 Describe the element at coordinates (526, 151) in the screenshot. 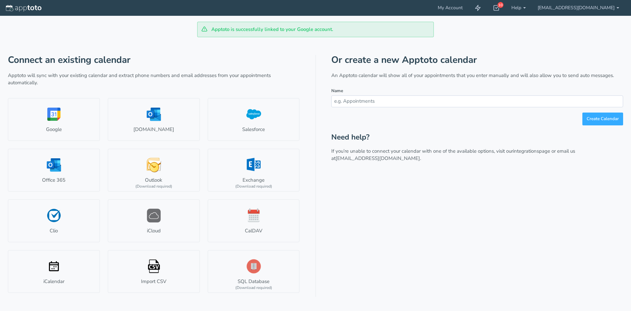

I see `a: integrations` at that location.